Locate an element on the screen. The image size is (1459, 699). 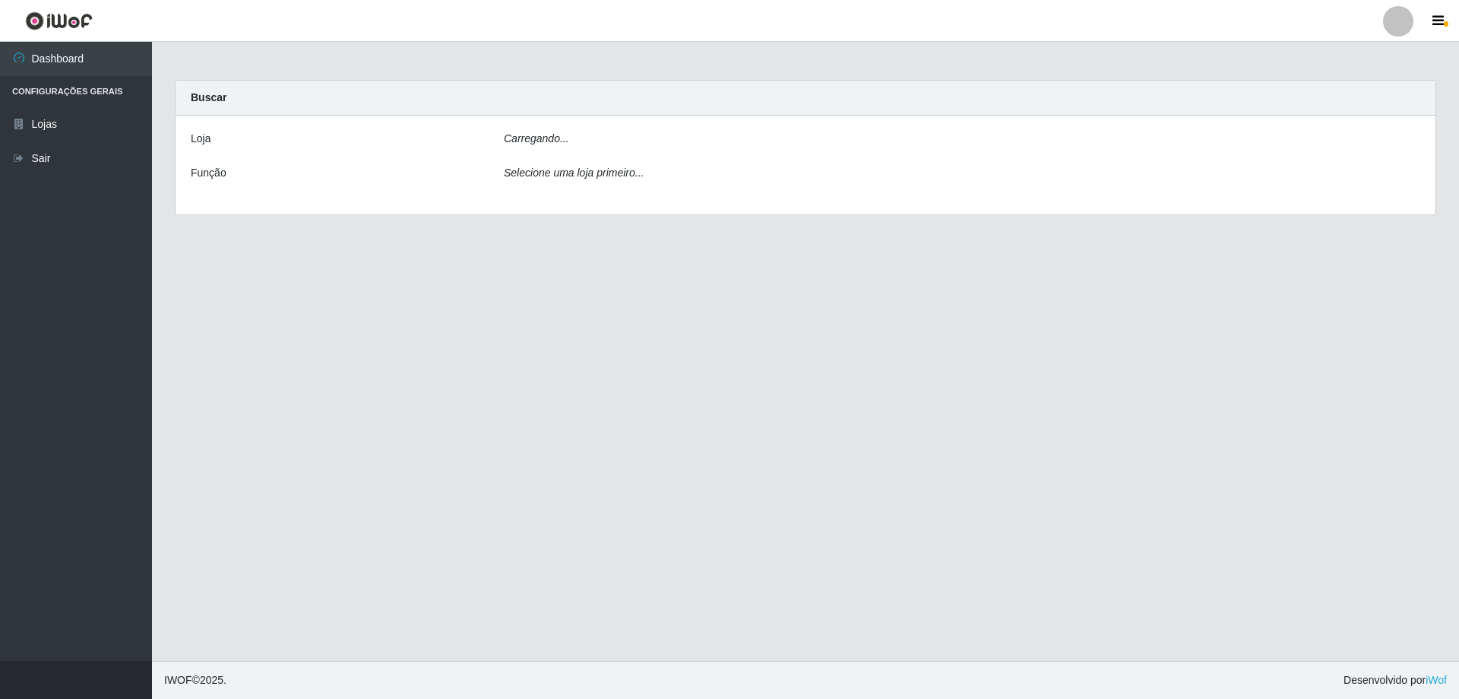
span: Desenvolvido por is located at coordinates (1396, 680).